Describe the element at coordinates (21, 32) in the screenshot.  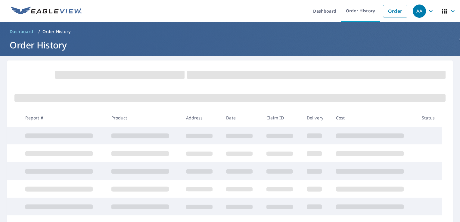
I see `a: Dashboard` at that location.